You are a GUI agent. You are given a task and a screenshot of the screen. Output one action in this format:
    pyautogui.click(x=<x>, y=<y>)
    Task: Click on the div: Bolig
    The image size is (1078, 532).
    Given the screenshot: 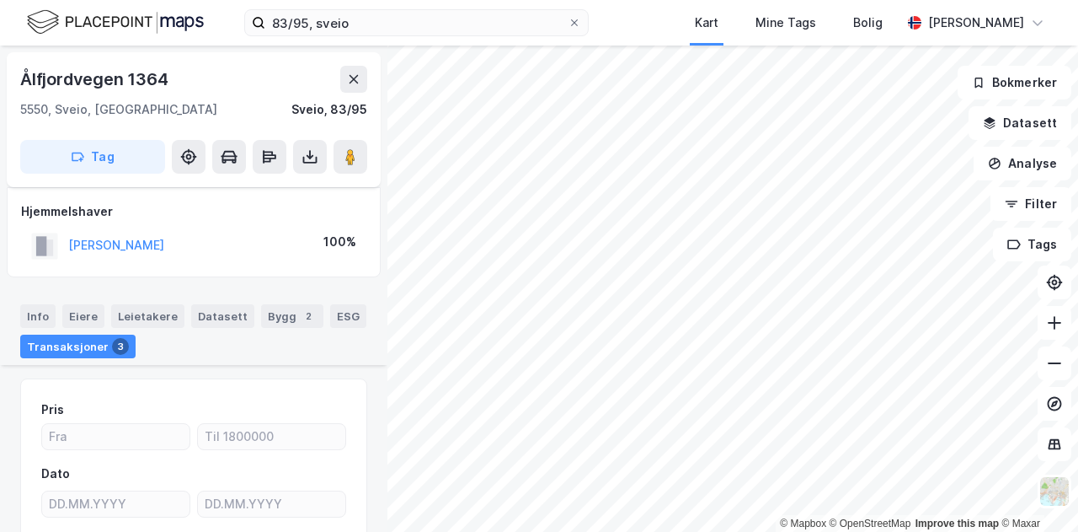 What is the action you would take?
    pyautogui.click(x=868, y=23)
    